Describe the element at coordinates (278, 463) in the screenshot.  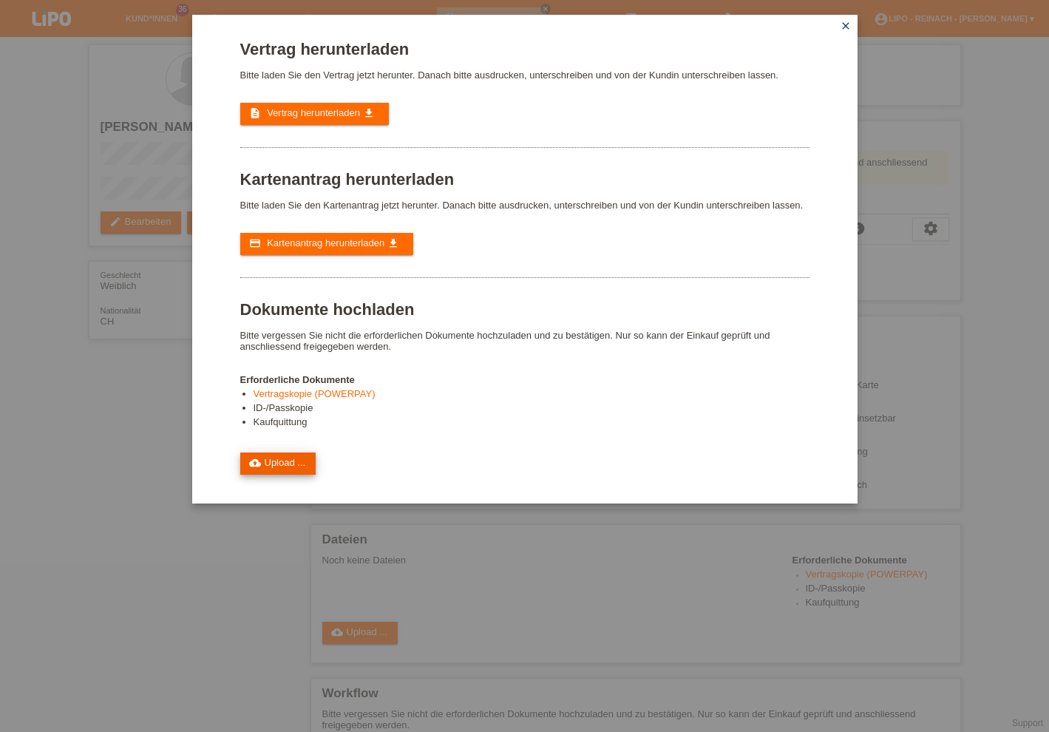
I see `a: cloud_uploadUpload ...` at that location.